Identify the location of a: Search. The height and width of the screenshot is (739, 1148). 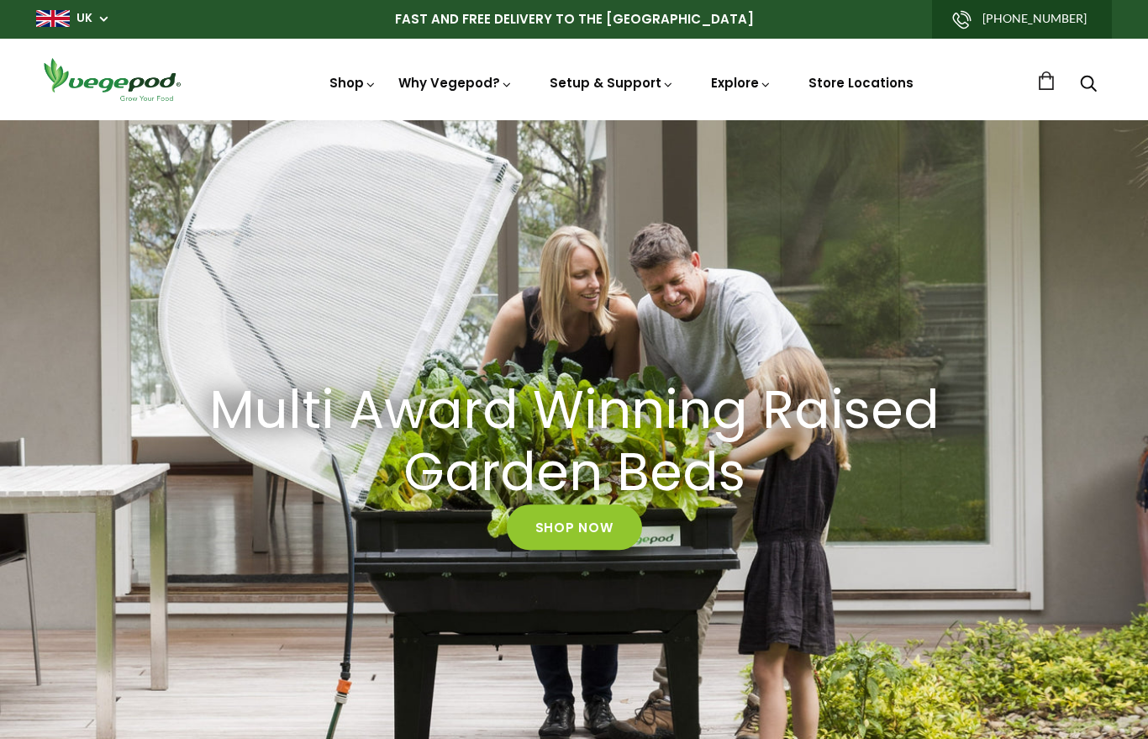
(1088, 85).